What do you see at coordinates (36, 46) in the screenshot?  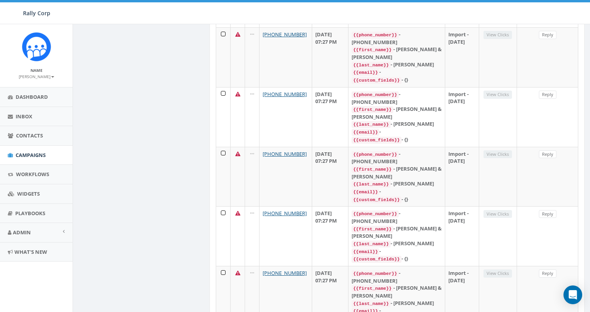 I see `img: Icon_1.png` at bounding box center [36, 46].